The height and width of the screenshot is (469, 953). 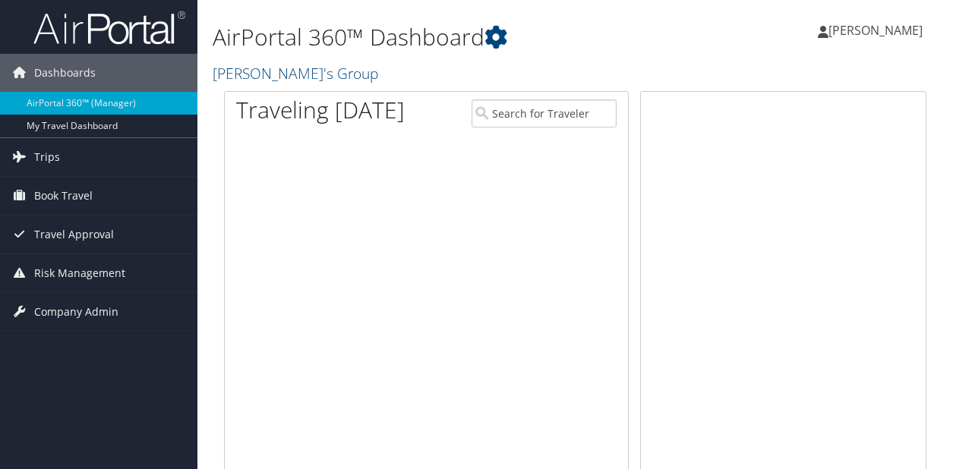 I want to click on span: Dashboards, so click(x=65, y=73).